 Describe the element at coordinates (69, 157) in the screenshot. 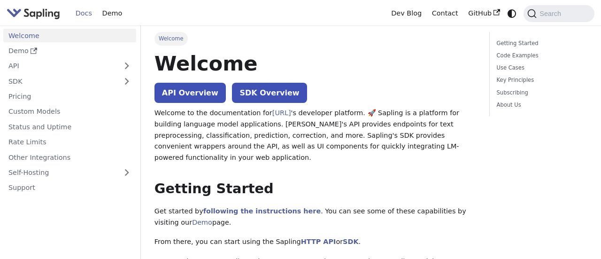

I see `a: Other Integrations` at that location.